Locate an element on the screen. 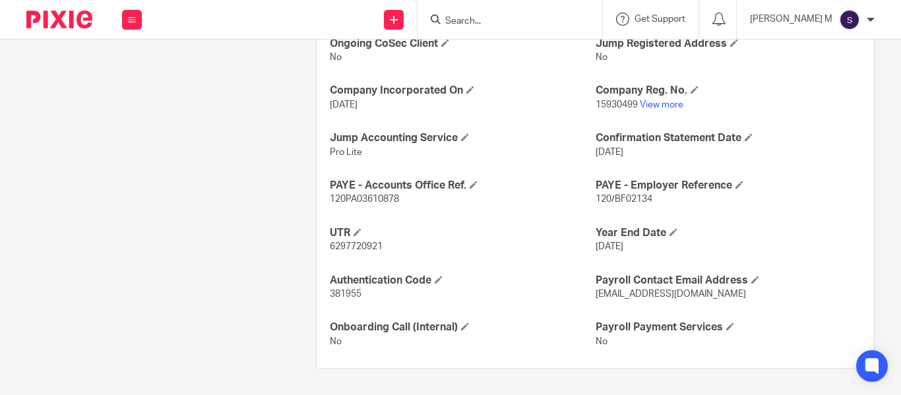 This screenshot has width=901, height=395. span: Pro Lite is located at coordinates (346, 152).